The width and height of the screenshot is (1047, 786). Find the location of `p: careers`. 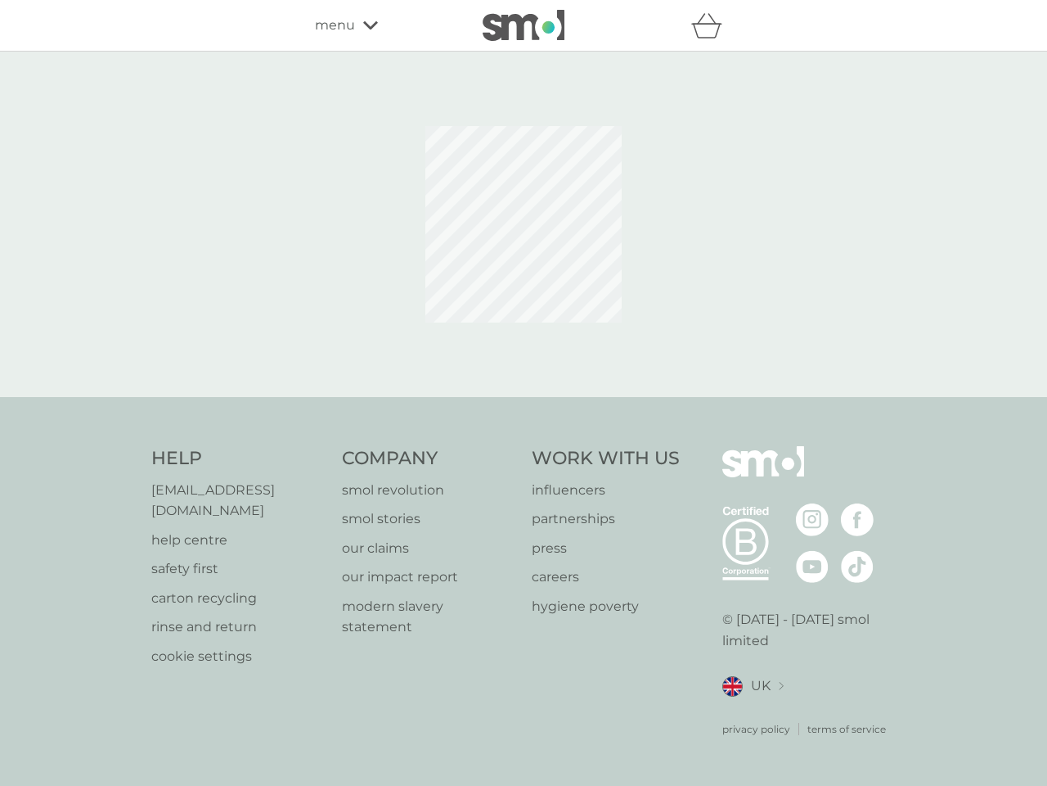

p: careers is located at coordinates (606, 577).